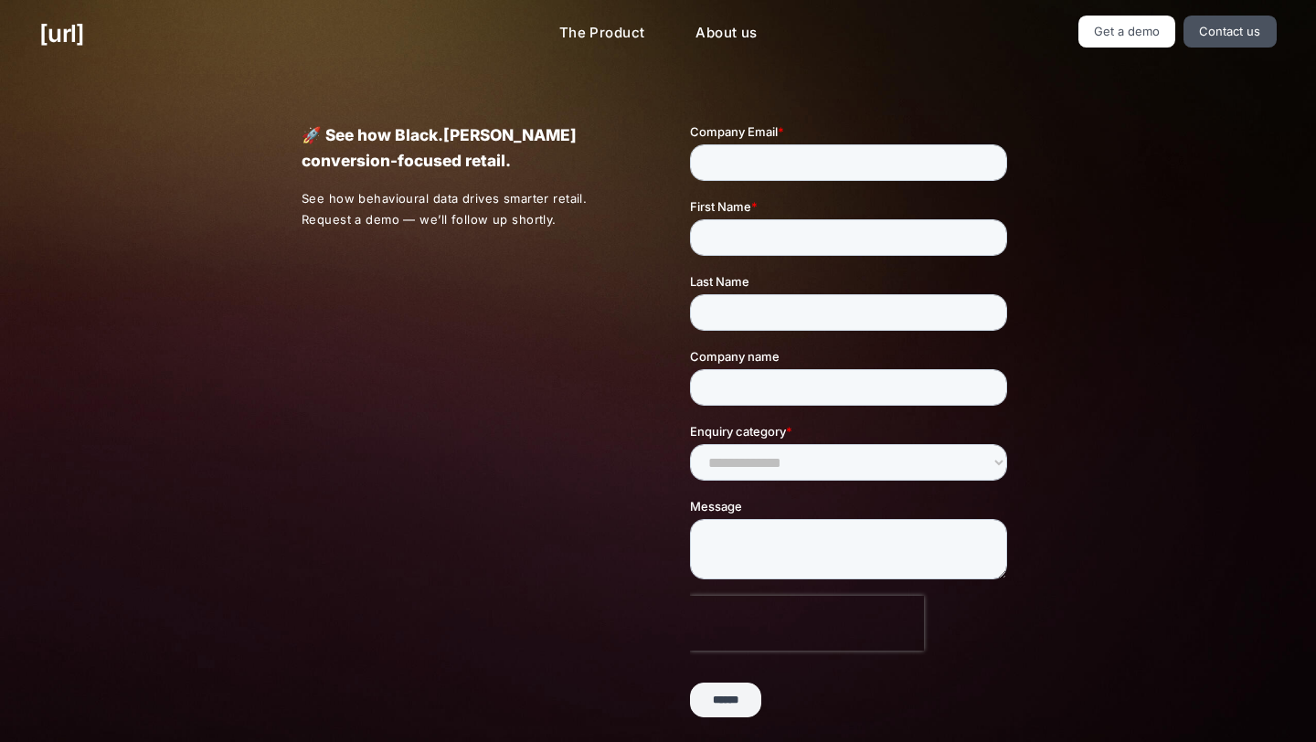 This screenshot has width=1316, height=742. Describe the element at coordinates (726, 33) in the screenshot. I see `a: About us` at that location.